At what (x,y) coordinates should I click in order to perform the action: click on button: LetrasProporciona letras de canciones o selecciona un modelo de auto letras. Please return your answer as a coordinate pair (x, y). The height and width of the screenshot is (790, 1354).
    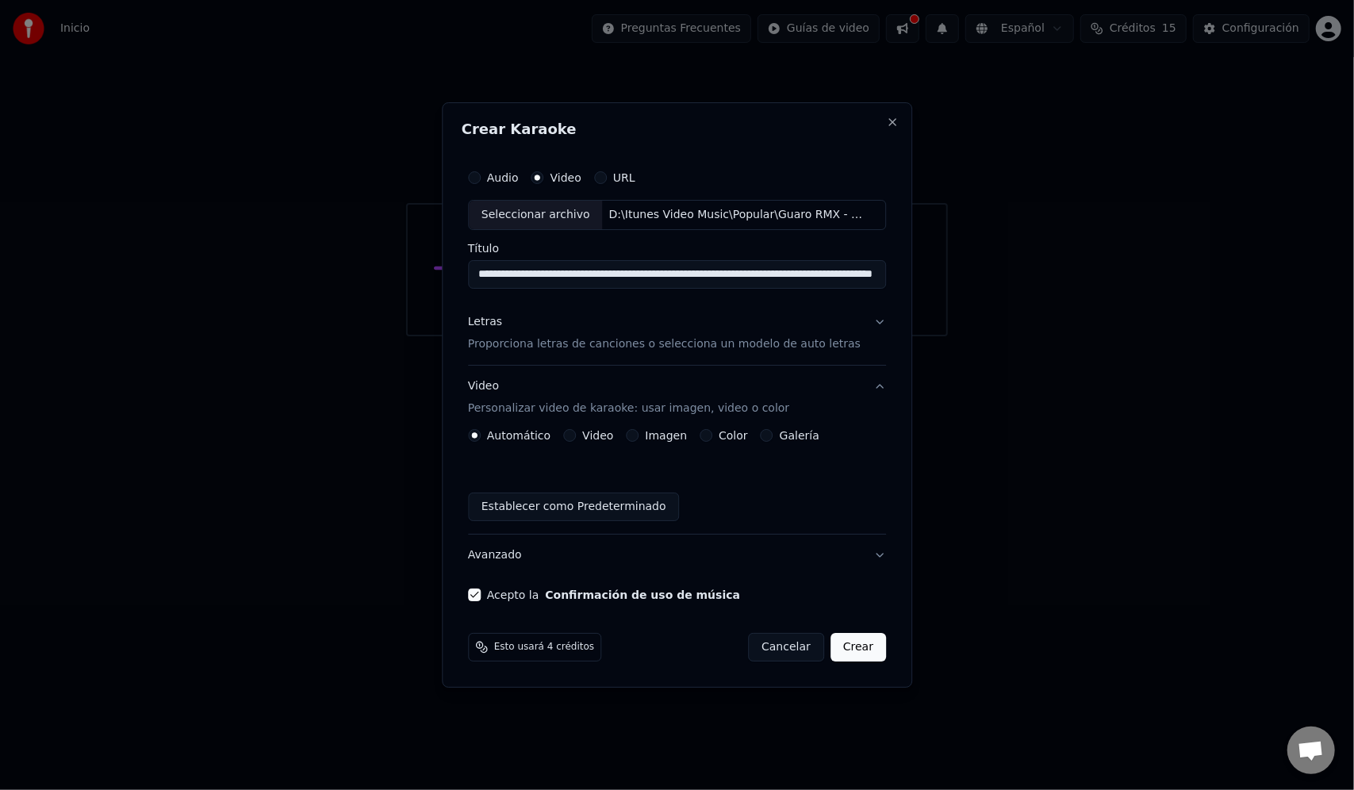
    Looking at the image, I should click on (677, 333).